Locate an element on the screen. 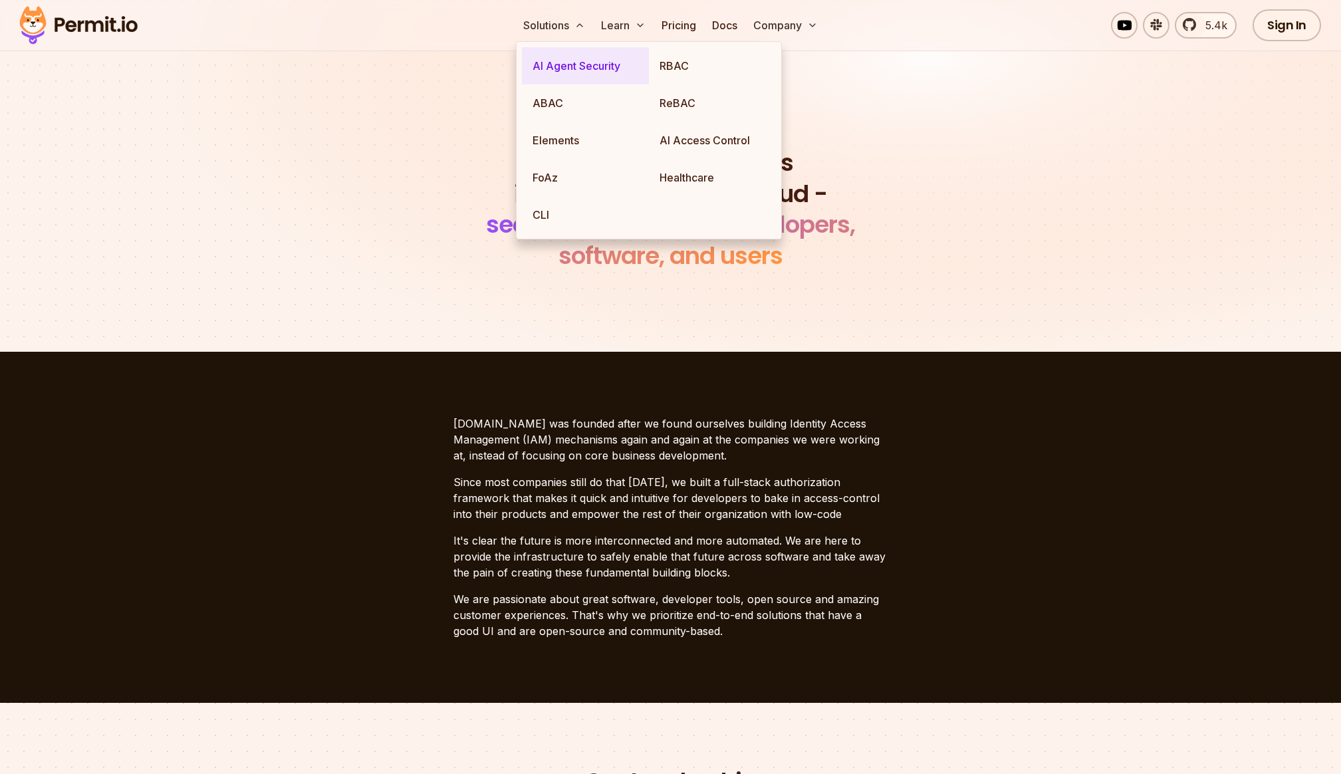 The width and height of the screenshot is (1341, 774). a: Healthcare is located at coordinates (712, 178).